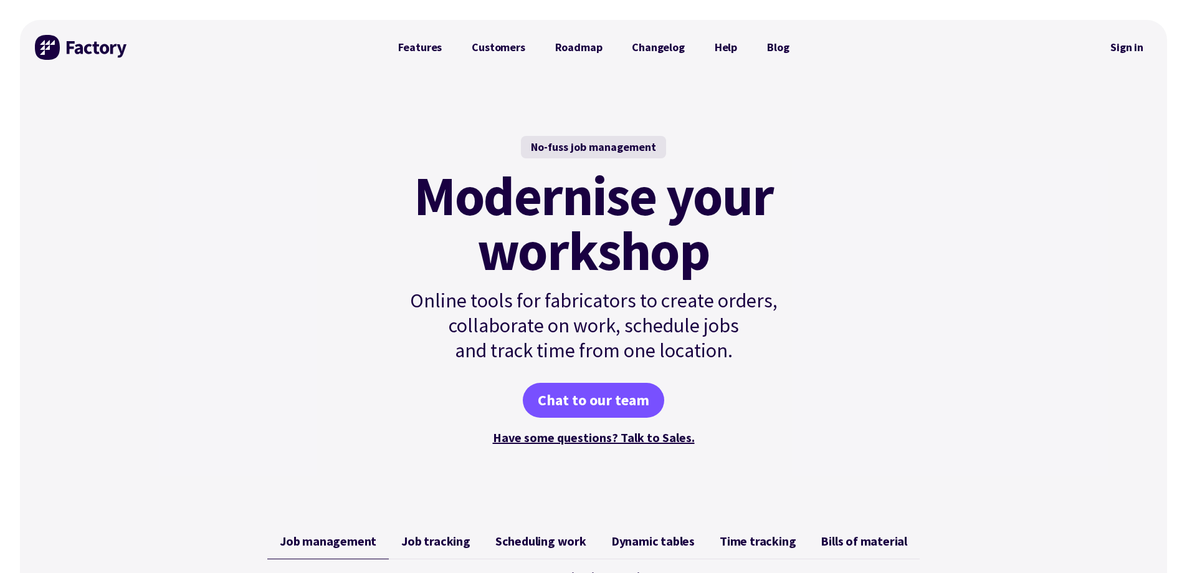 The width and height of the screenshot is (1187, 573). I want to click on span: Job management, so click(328, 541).